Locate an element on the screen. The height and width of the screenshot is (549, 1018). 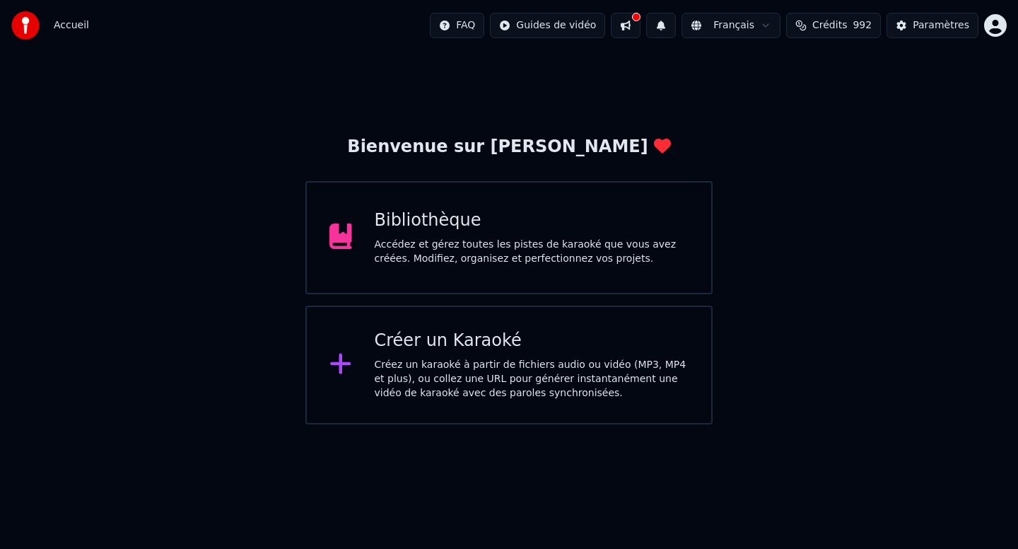
nav: breadcrumb is located at coordinates (71, 25).